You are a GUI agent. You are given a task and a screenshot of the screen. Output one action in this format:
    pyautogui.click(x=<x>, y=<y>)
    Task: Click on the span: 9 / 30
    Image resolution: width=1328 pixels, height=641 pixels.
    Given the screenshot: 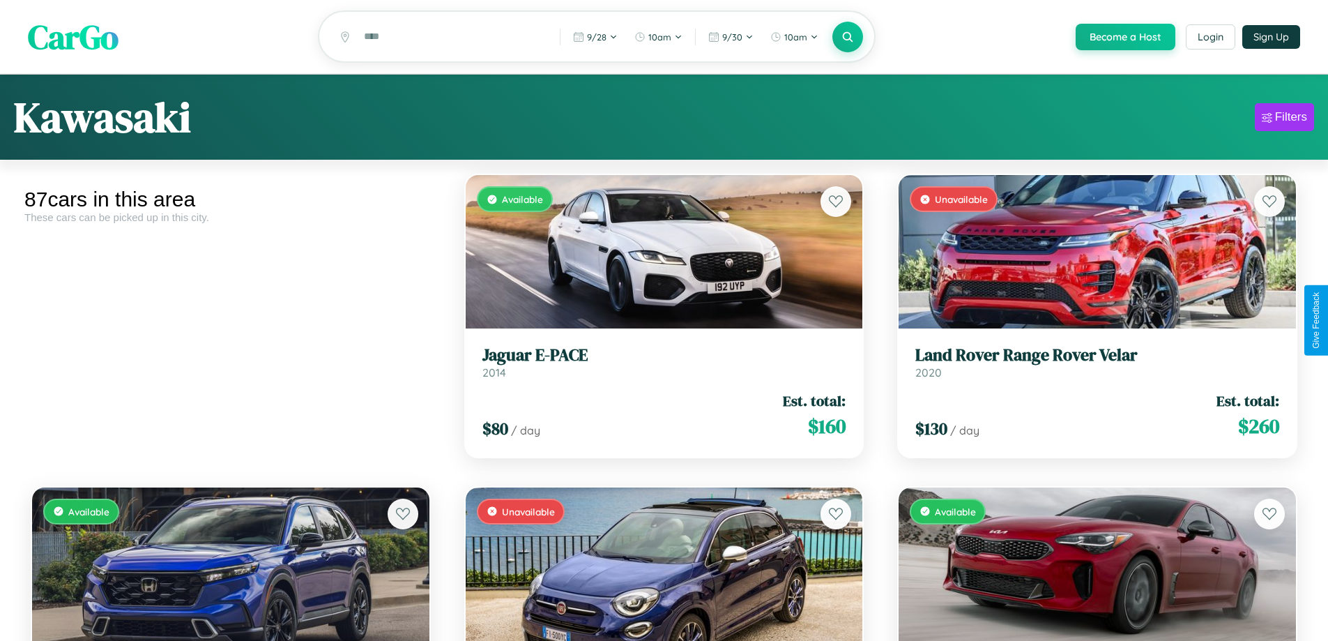 What is the action you would take?
    pyautogui.click(x=732, y=37)
    